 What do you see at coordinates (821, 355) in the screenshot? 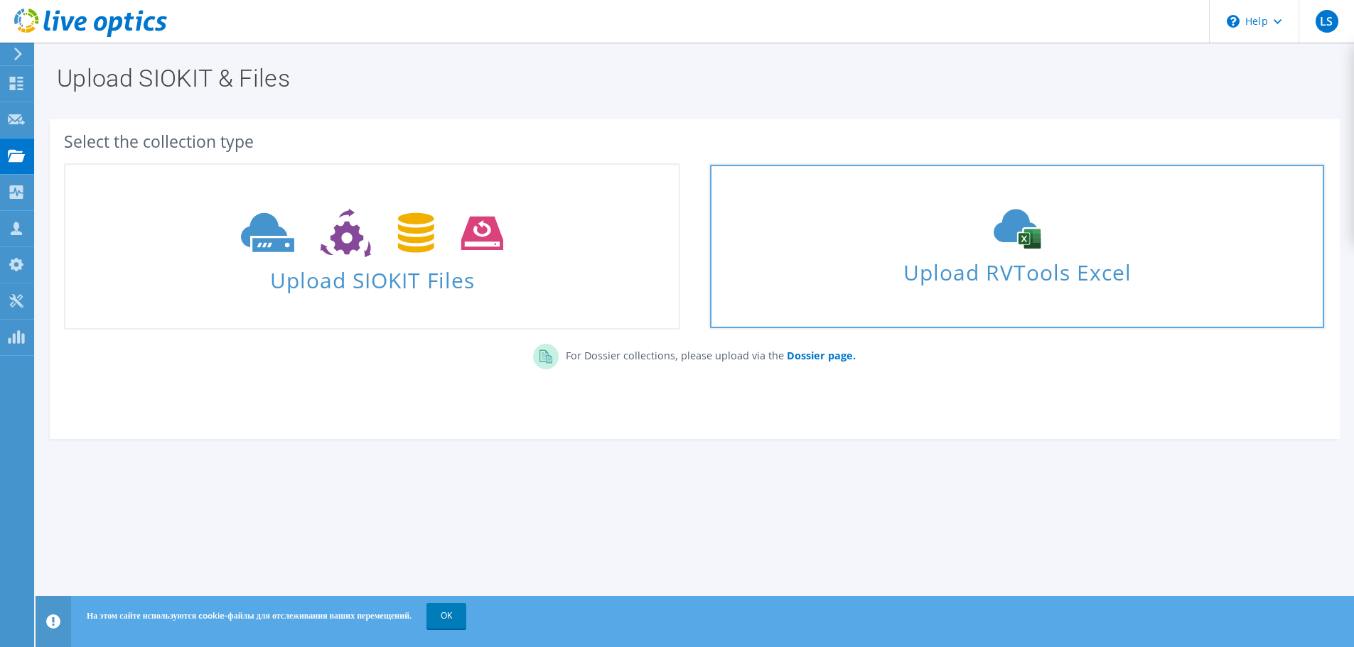
I see `b: Dossier page.` at bounding box center [821, 355].